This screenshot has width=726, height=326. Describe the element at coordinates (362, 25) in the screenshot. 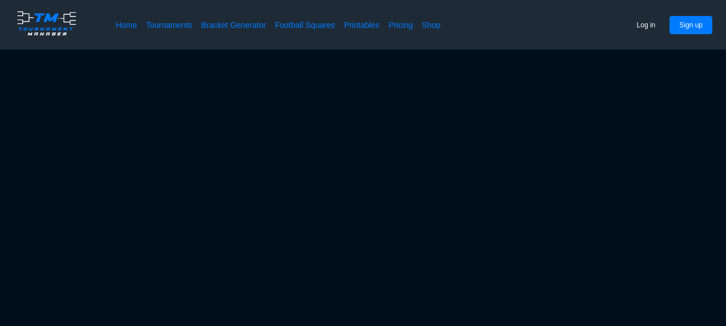

I see `a: Printables` at that location.